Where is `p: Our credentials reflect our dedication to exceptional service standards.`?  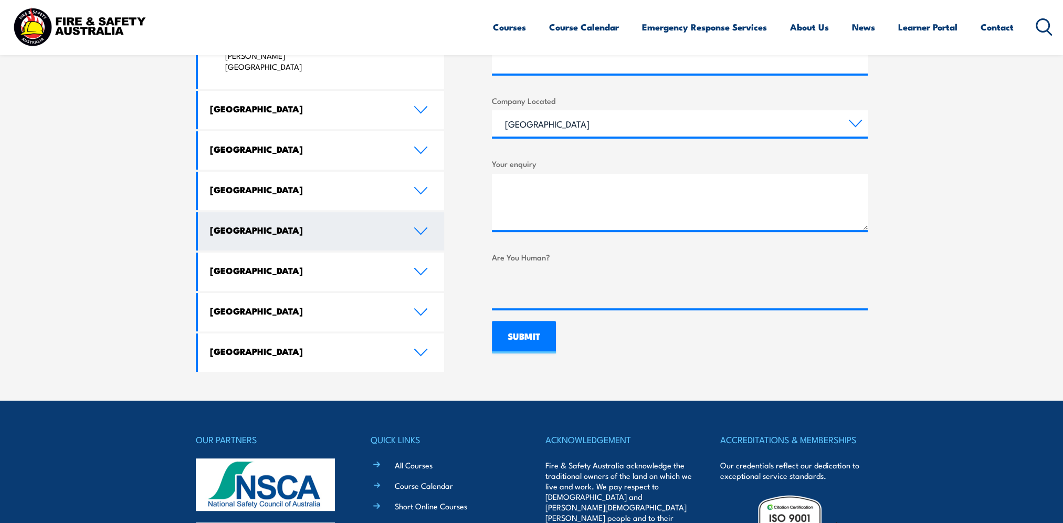 p: Our credentials reflect our dedication to exceptional service standards. is located at coordinates (793, 470).